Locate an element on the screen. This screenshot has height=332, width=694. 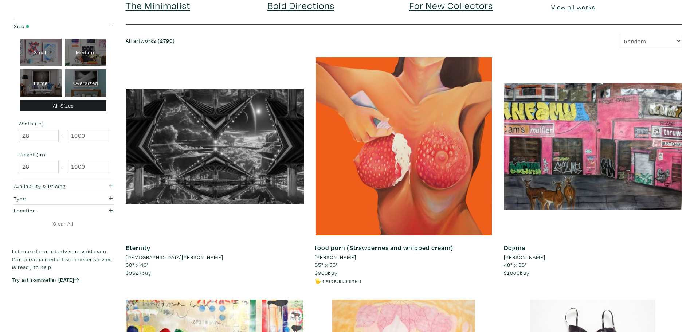
div: Large is located at coordinates (41, 83).